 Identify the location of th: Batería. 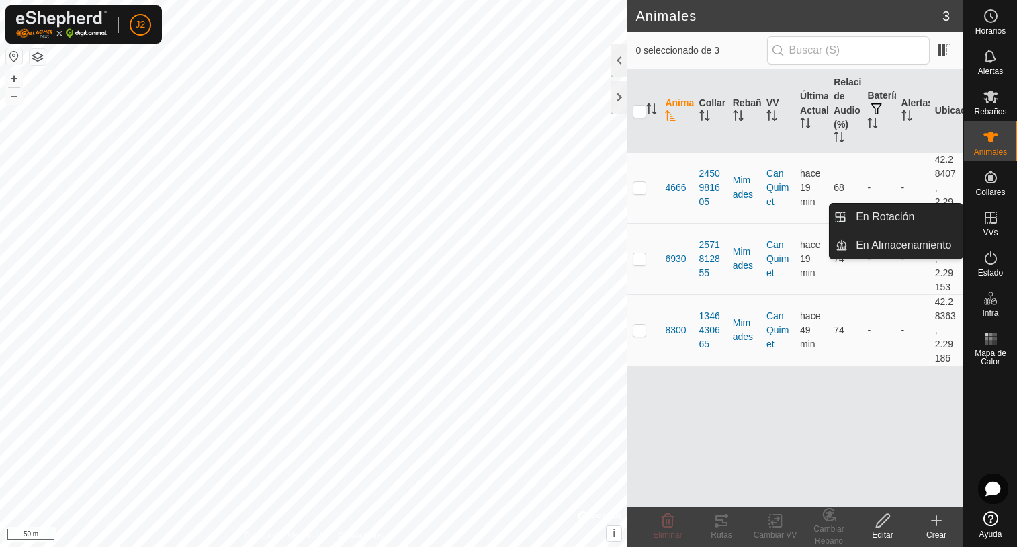
(878, 111).